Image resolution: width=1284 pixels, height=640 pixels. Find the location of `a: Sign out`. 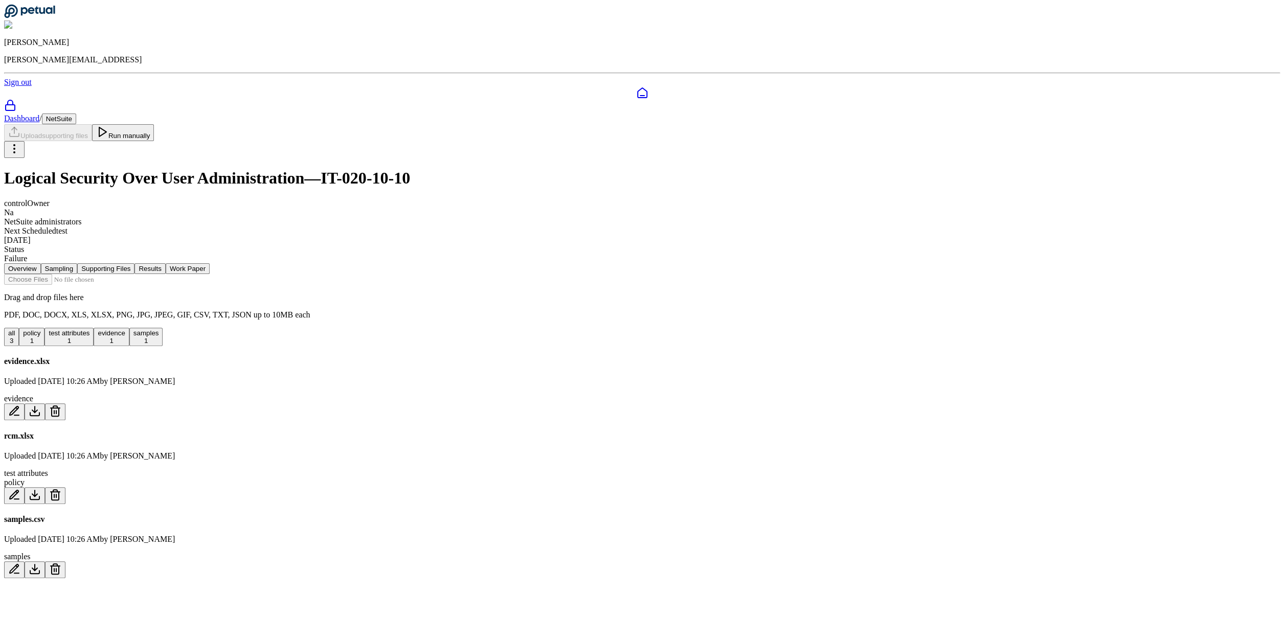

a: Sign out is located at coordinates (18, 82).